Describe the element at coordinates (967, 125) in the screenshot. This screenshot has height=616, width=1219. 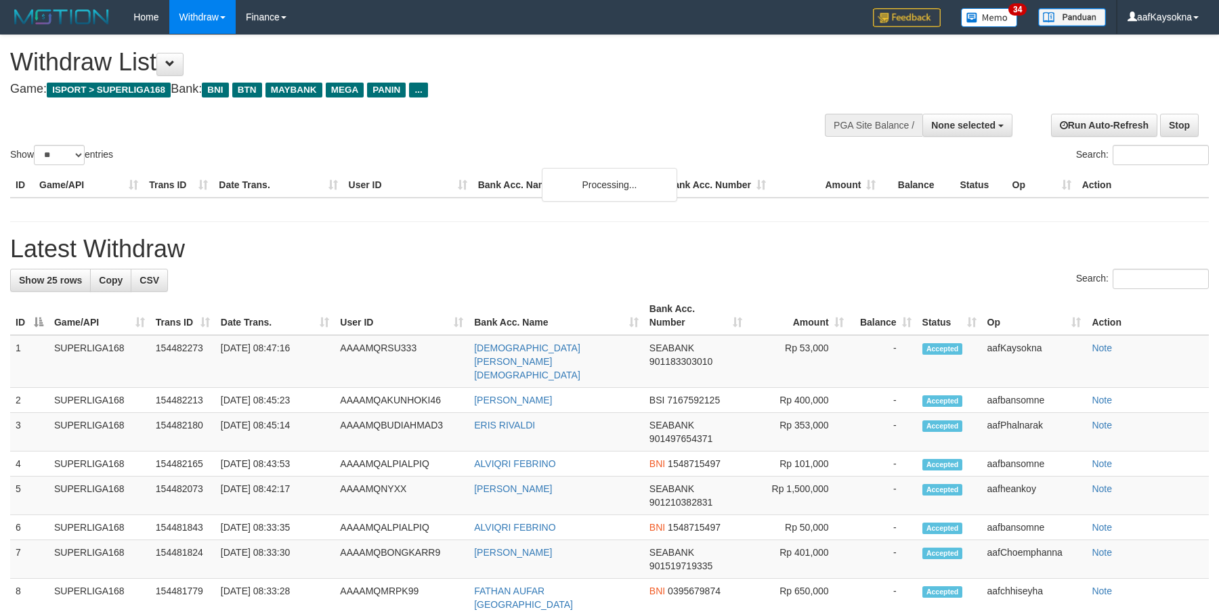
I see `button: None selected` at that location.